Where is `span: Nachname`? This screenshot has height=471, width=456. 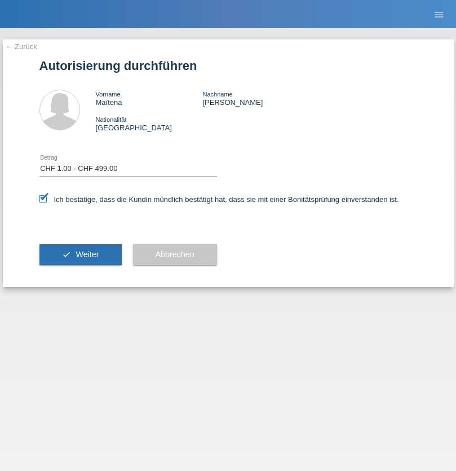 span: Nachname is located at coordinates (217, 94).